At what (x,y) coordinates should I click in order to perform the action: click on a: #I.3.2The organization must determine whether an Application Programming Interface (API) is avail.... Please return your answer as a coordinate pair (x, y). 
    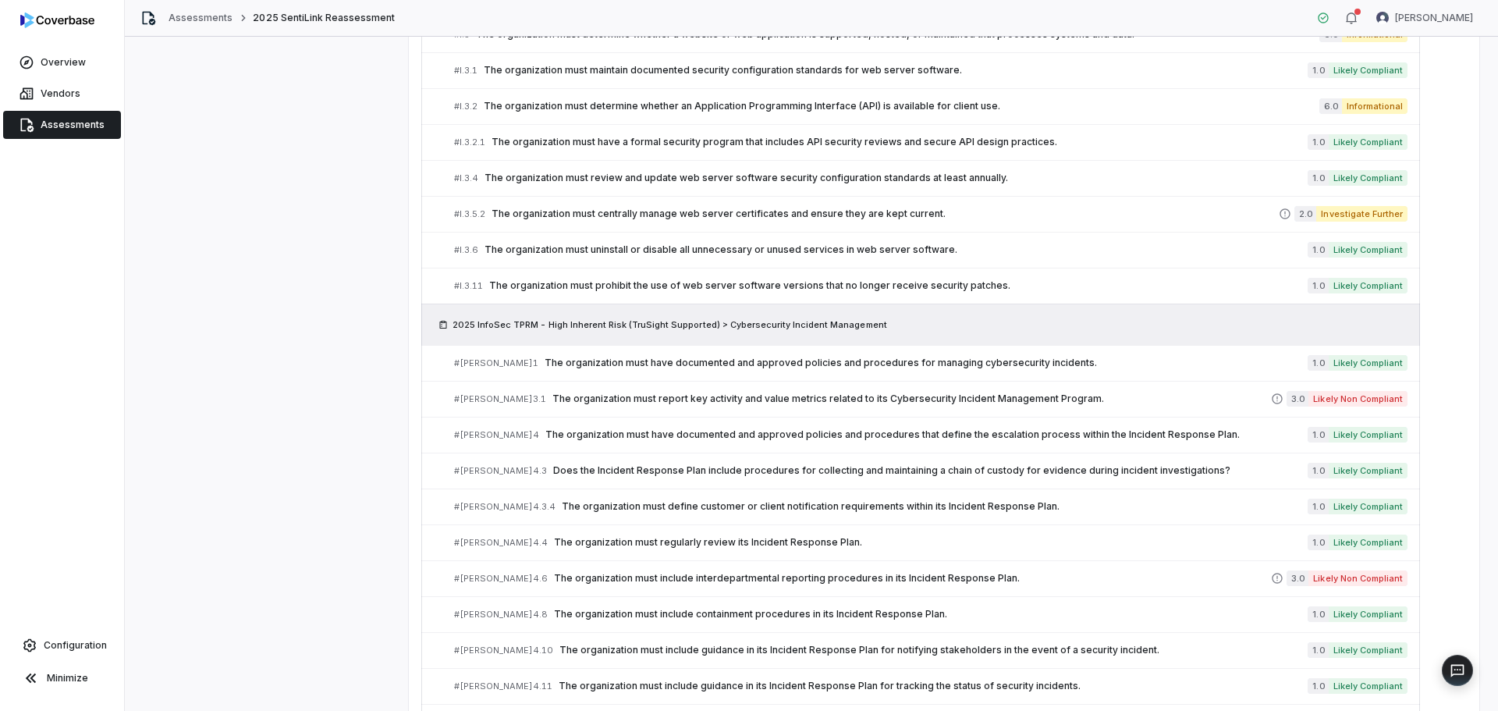
    Looking at the image, I should click on (931, 106).